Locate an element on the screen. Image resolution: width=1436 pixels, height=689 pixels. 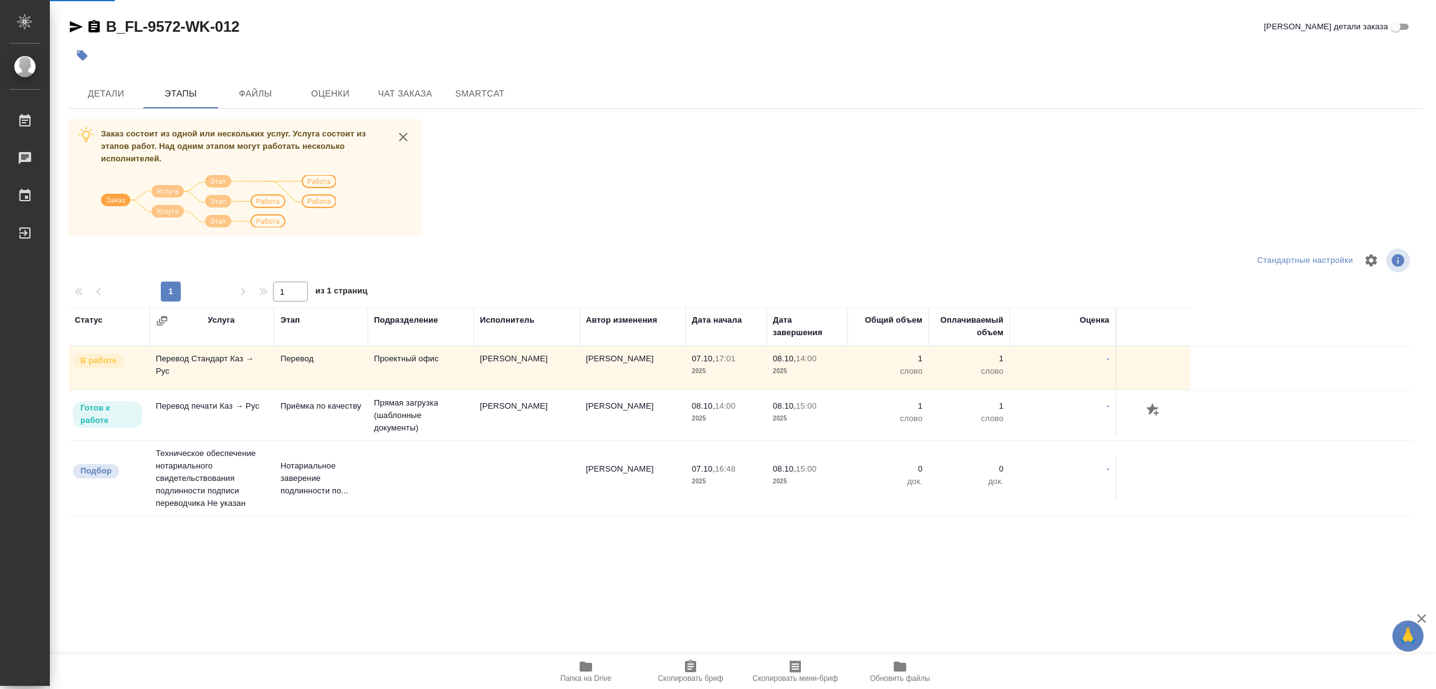
div: Подразделение is located at coordinates (406, 320).